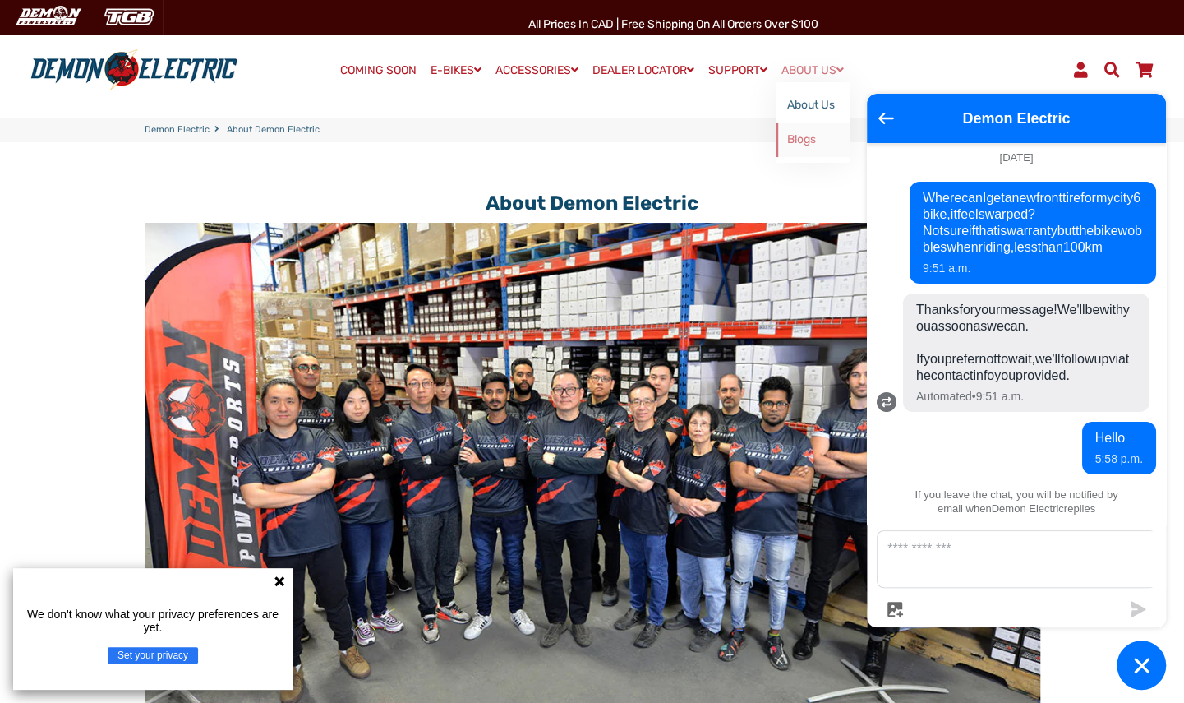  Describe the element at coordinates (643, 70) in the screenshot. I see `a: DEALER LOCATOR` at that location.